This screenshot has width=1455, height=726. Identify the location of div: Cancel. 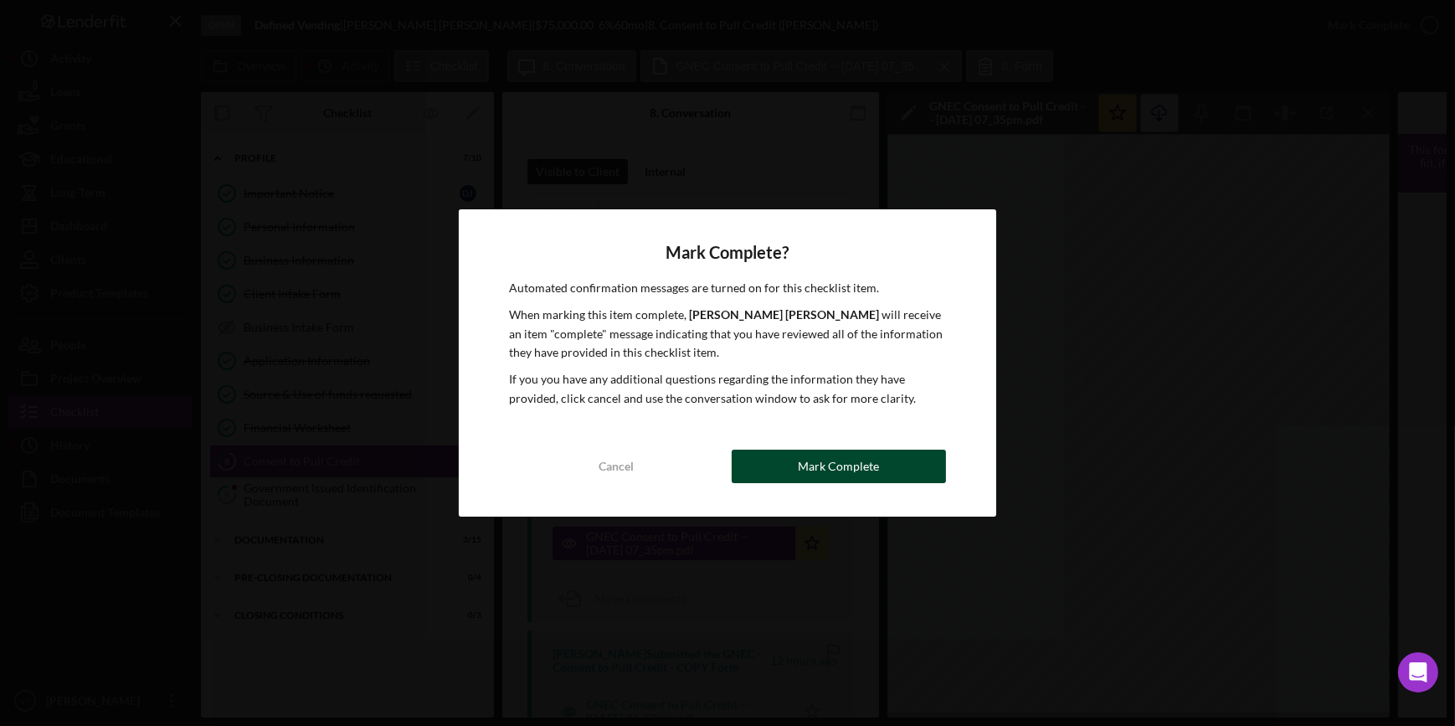
(616, 466).